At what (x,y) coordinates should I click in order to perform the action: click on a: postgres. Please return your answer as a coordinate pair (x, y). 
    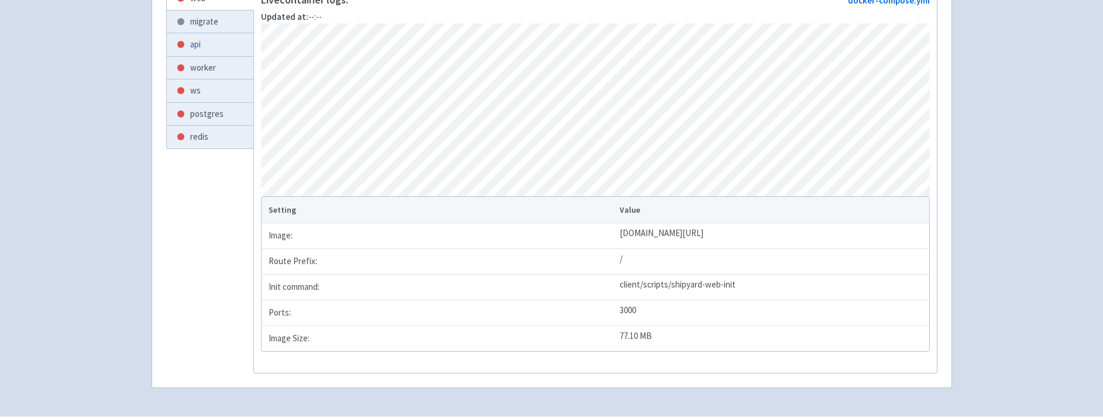
    Looking at the image, I should click on (210, 114).